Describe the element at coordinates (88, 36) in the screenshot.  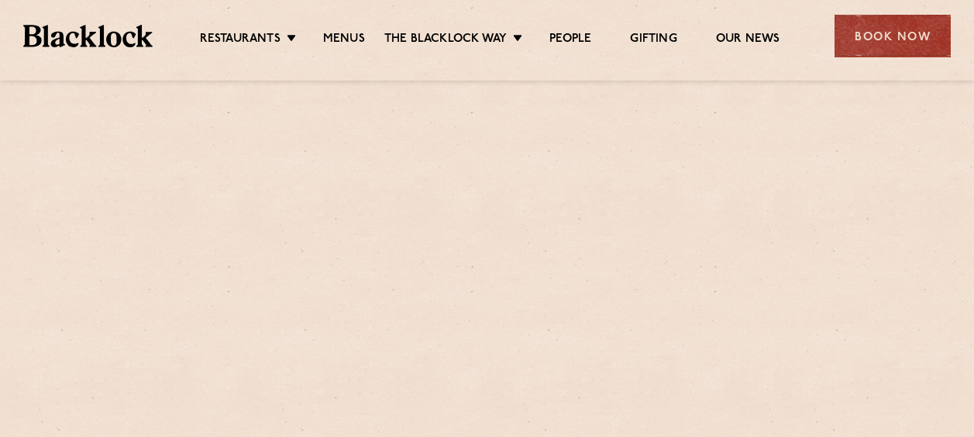
I see `img: BL_Textured_Logo-footer-cropped.svg` at that location.